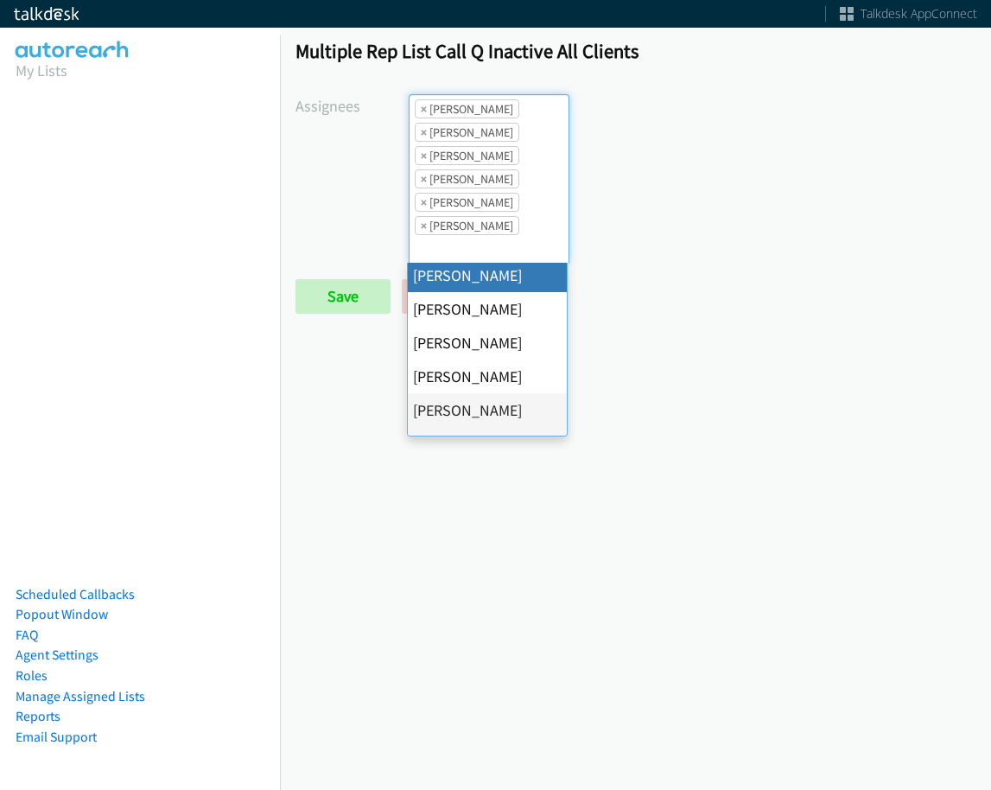  I want to click on a: Popout Window, so click(61, 613).